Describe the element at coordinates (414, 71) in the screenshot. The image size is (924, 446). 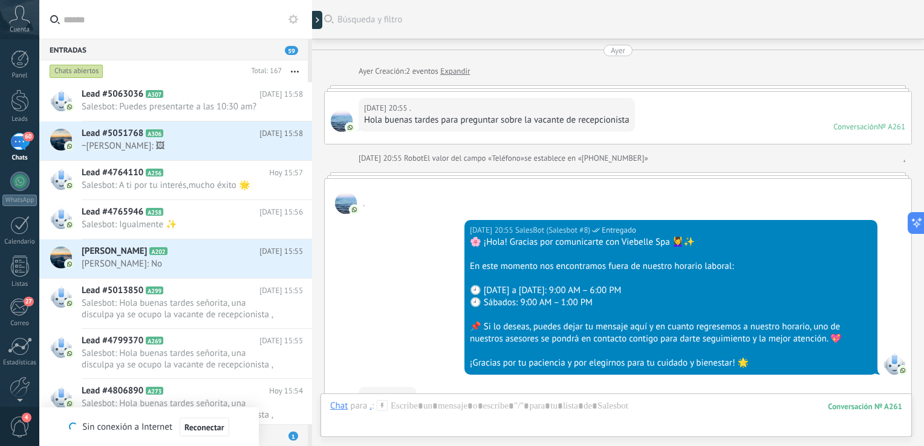
I see `div: Creación:` at that location.